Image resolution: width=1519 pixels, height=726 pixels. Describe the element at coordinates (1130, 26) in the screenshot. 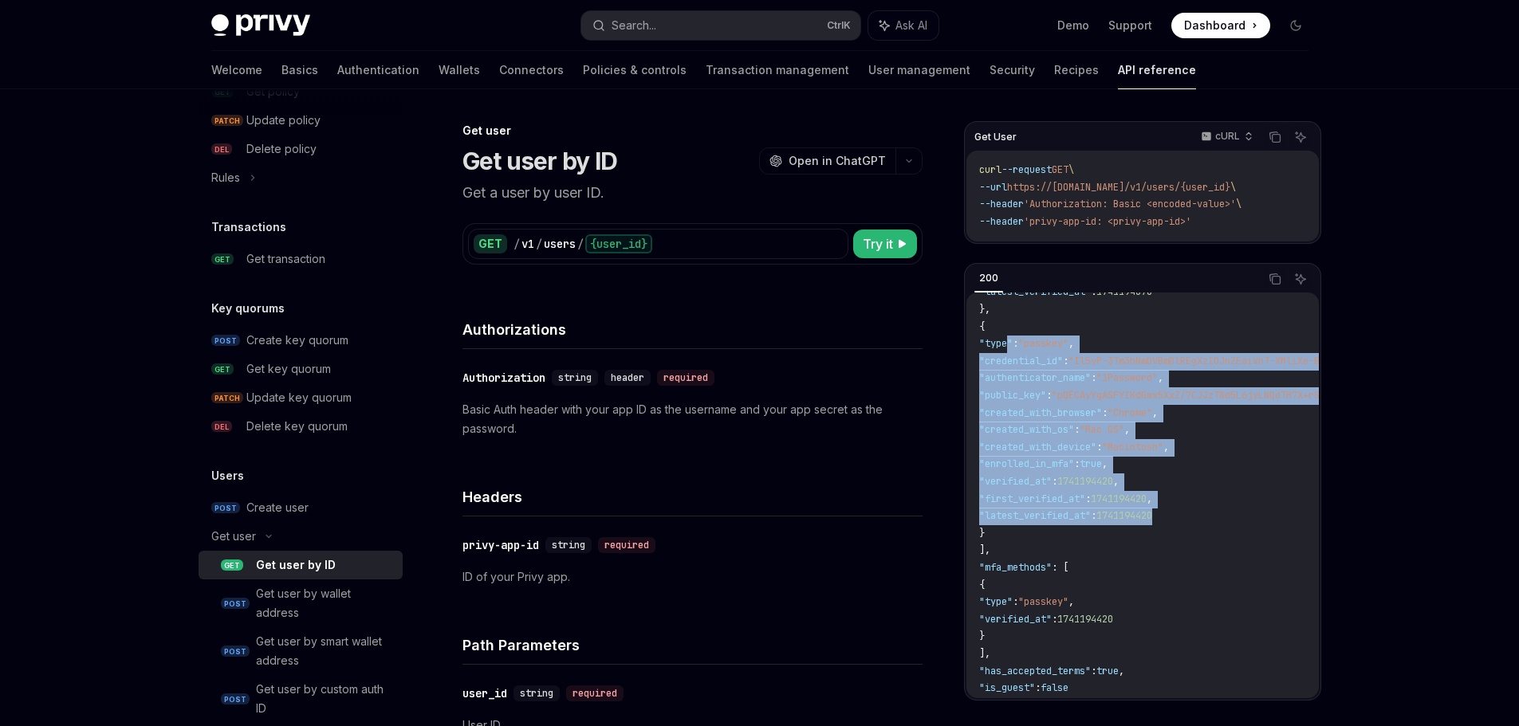

I see `a: Support` at that location.